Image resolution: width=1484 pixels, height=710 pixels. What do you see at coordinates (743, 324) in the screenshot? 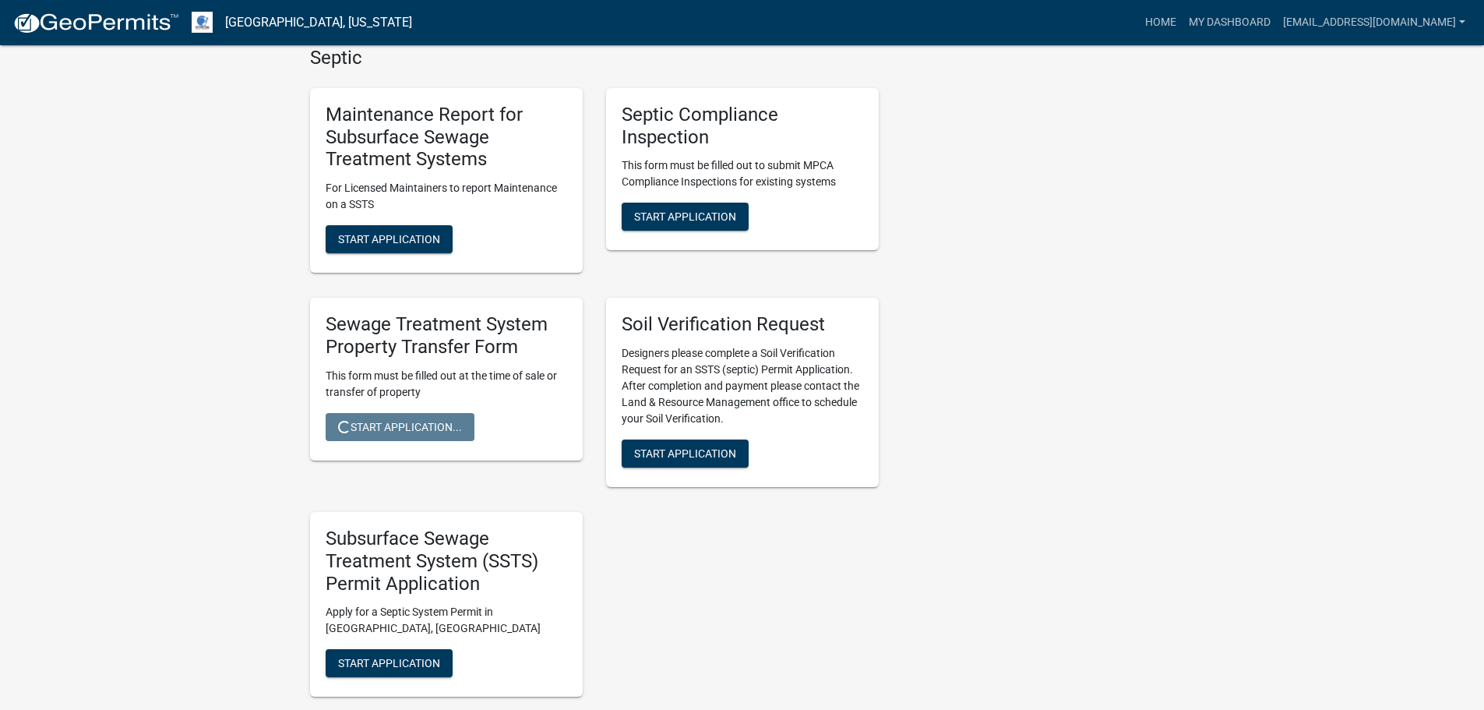
I see `h5: Soil Verification Request` at bounding box center [743, 324].